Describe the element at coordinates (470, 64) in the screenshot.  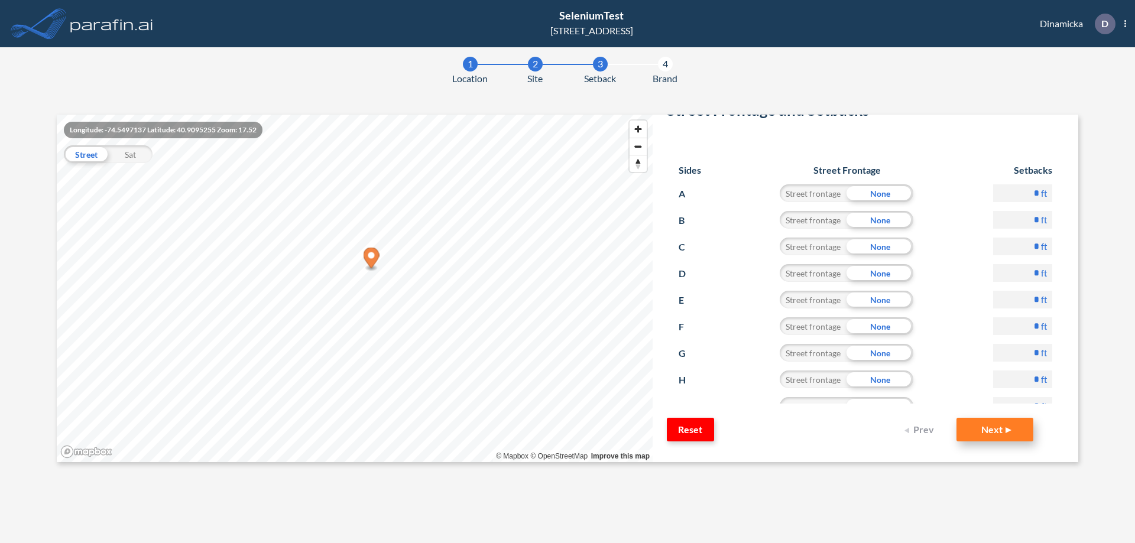
I see `div: 1` at that location.